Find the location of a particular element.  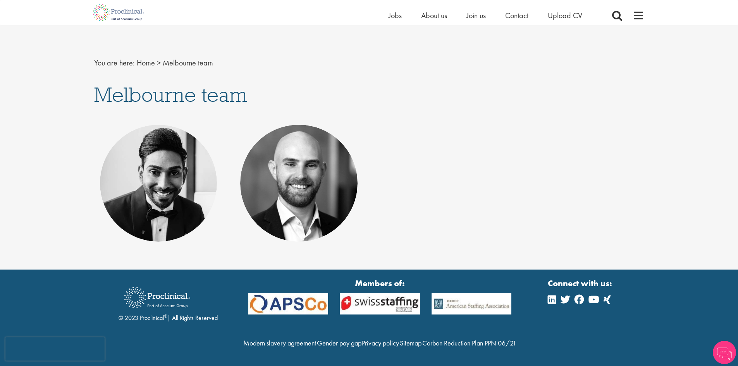

img: Proclinical Recruitment is located at coordinates (157, 298).